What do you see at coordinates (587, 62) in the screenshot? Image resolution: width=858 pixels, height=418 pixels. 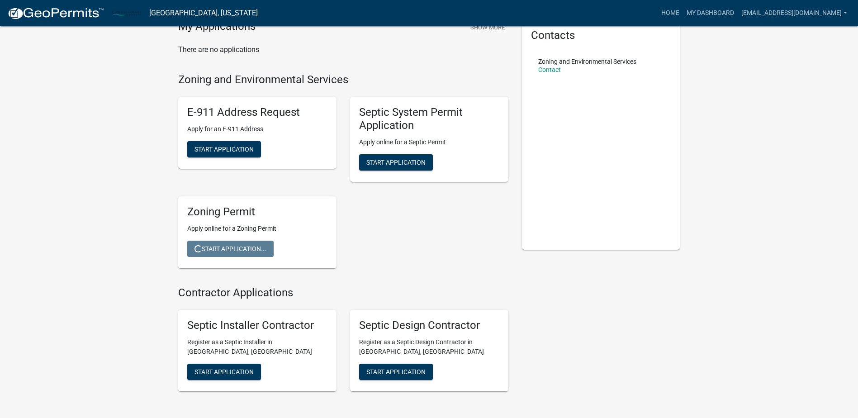 I see `p: Zoning and Environmental Services` at bounding box center [587, 62].